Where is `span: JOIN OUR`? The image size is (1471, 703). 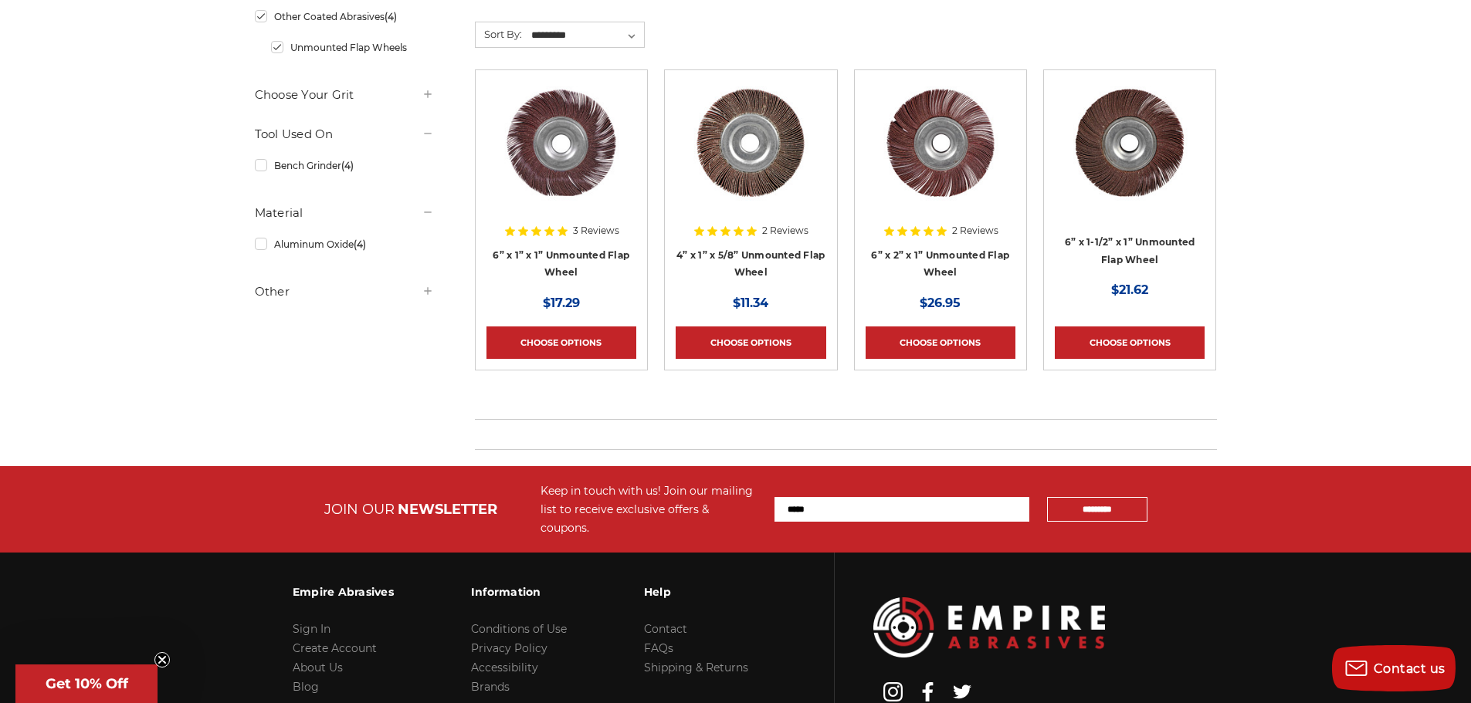
span: JOIN OUR is located at coordinates (359, 510).